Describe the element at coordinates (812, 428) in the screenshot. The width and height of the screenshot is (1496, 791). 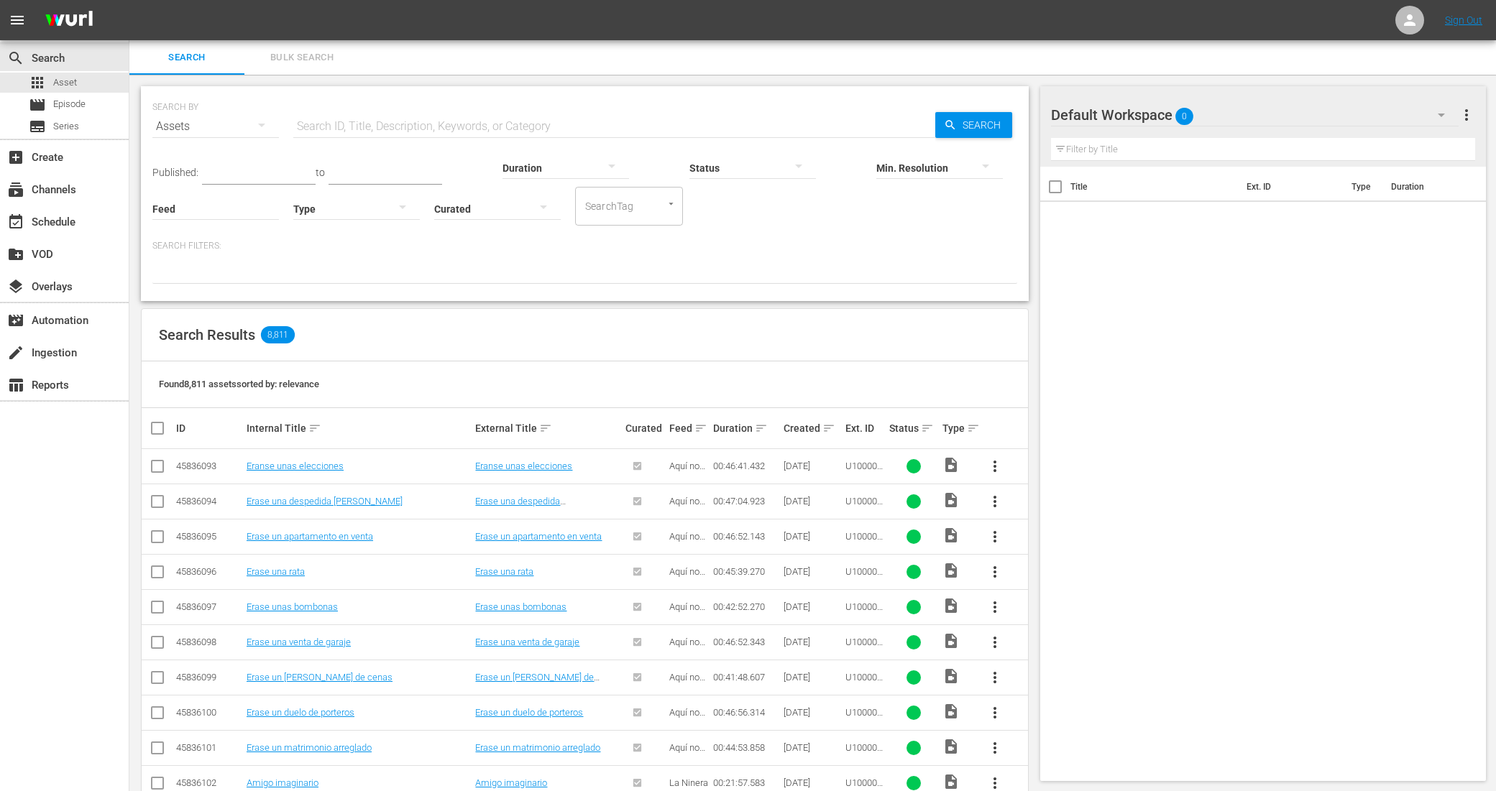
I see `div: Created` at that location.